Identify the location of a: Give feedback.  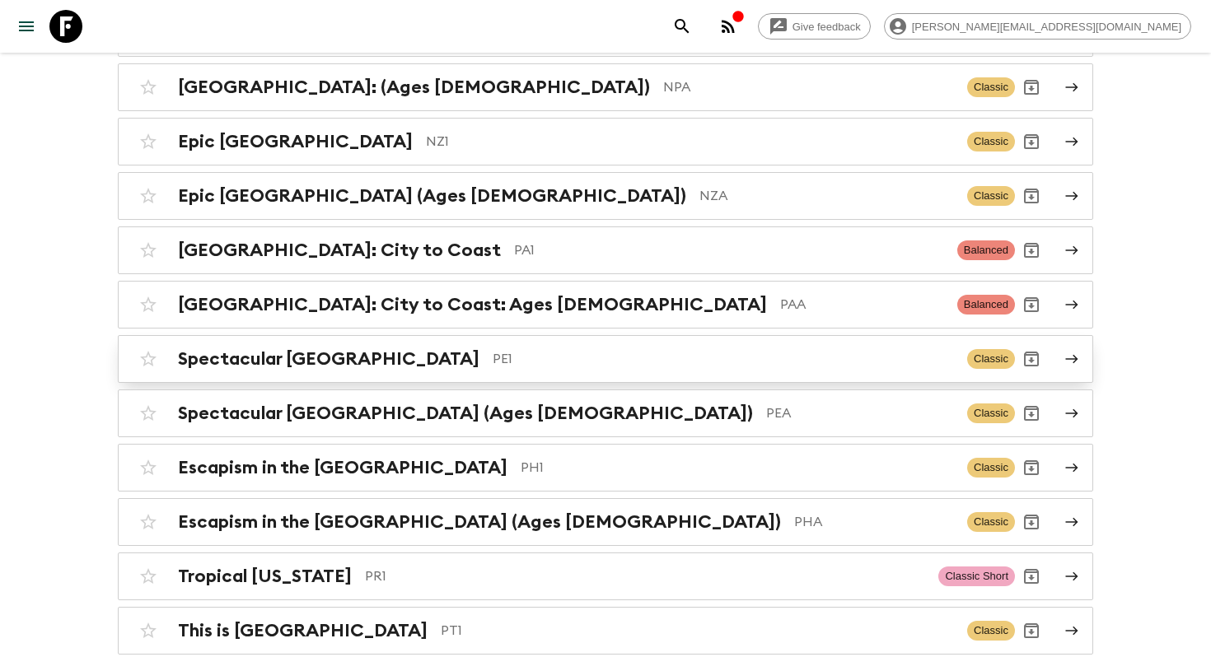
(814, 26).